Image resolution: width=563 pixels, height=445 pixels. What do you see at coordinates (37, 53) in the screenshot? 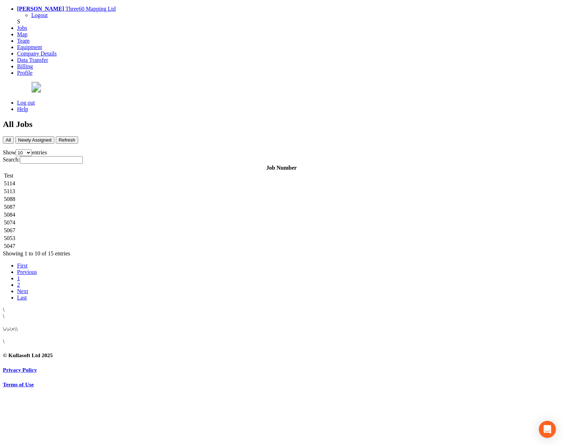
I see `span: Company Details` at bounding box center [37, 53].